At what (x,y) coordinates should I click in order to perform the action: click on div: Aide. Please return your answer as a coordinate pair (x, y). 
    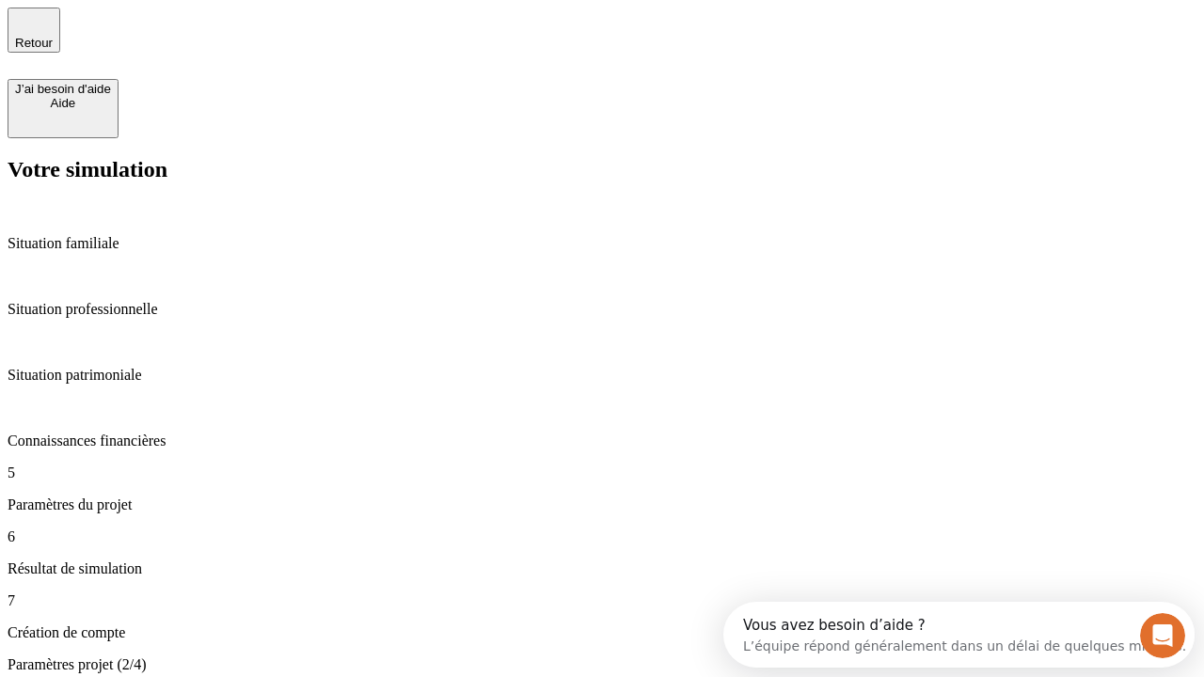
    Looking at the image, I should click on (63, 103).